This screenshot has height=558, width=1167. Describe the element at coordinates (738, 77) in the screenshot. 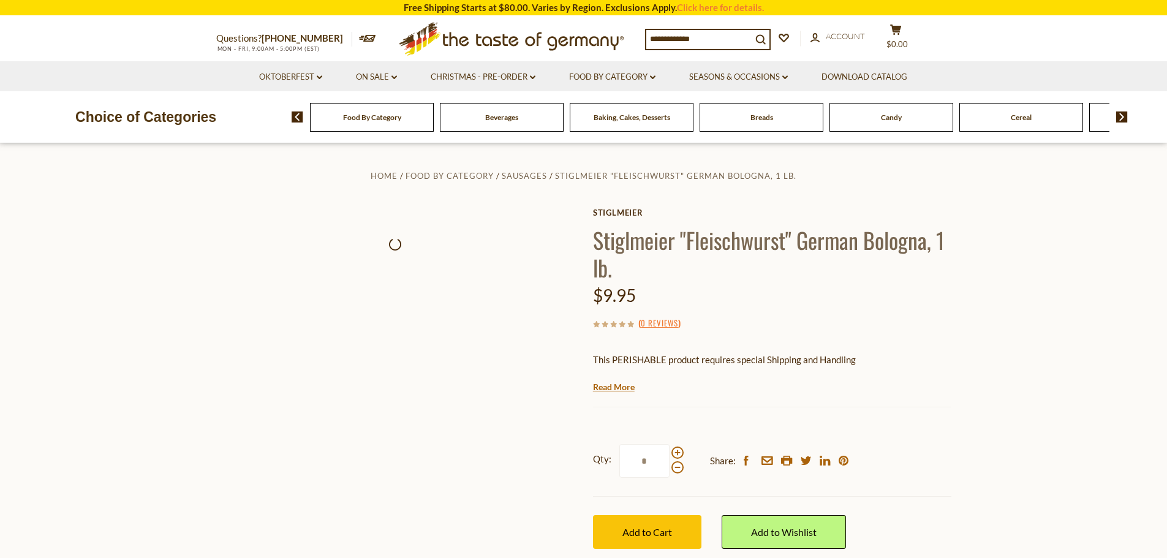

I see `a: Seasons & Occasions` at that location.